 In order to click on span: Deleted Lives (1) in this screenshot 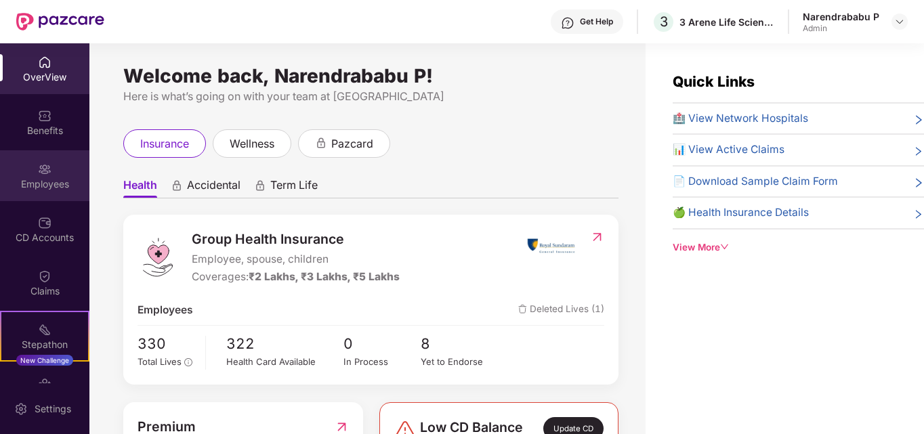, I will do `click(561, 310)`.